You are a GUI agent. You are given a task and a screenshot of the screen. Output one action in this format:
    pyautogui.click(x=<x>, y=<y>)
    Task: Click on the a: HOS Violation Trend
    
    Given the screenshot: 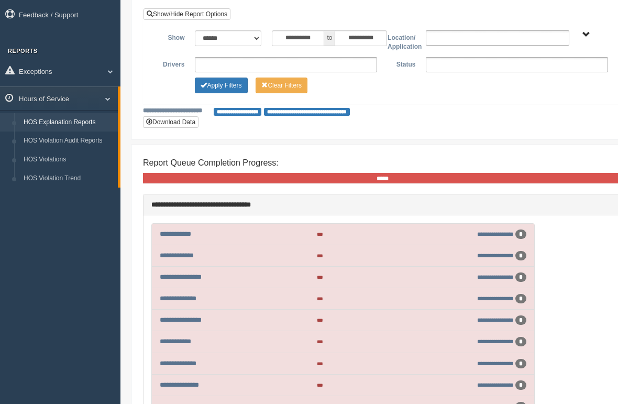 What is the action you would take?
    pyautogui.click(x=68, y=178)
    